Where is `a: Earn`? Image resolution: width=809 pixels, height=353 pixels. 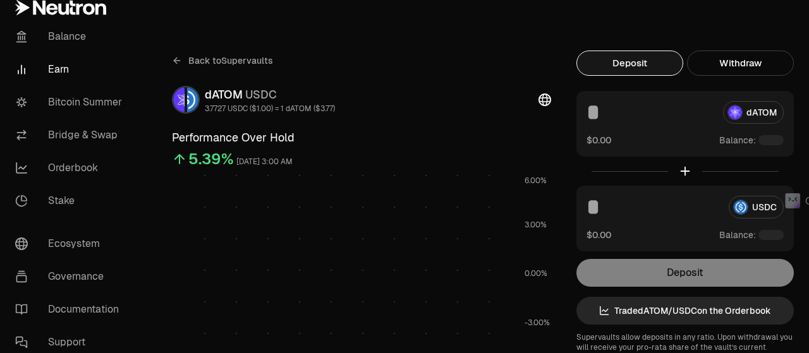
a: Earn is located at coordinates (71, 70).